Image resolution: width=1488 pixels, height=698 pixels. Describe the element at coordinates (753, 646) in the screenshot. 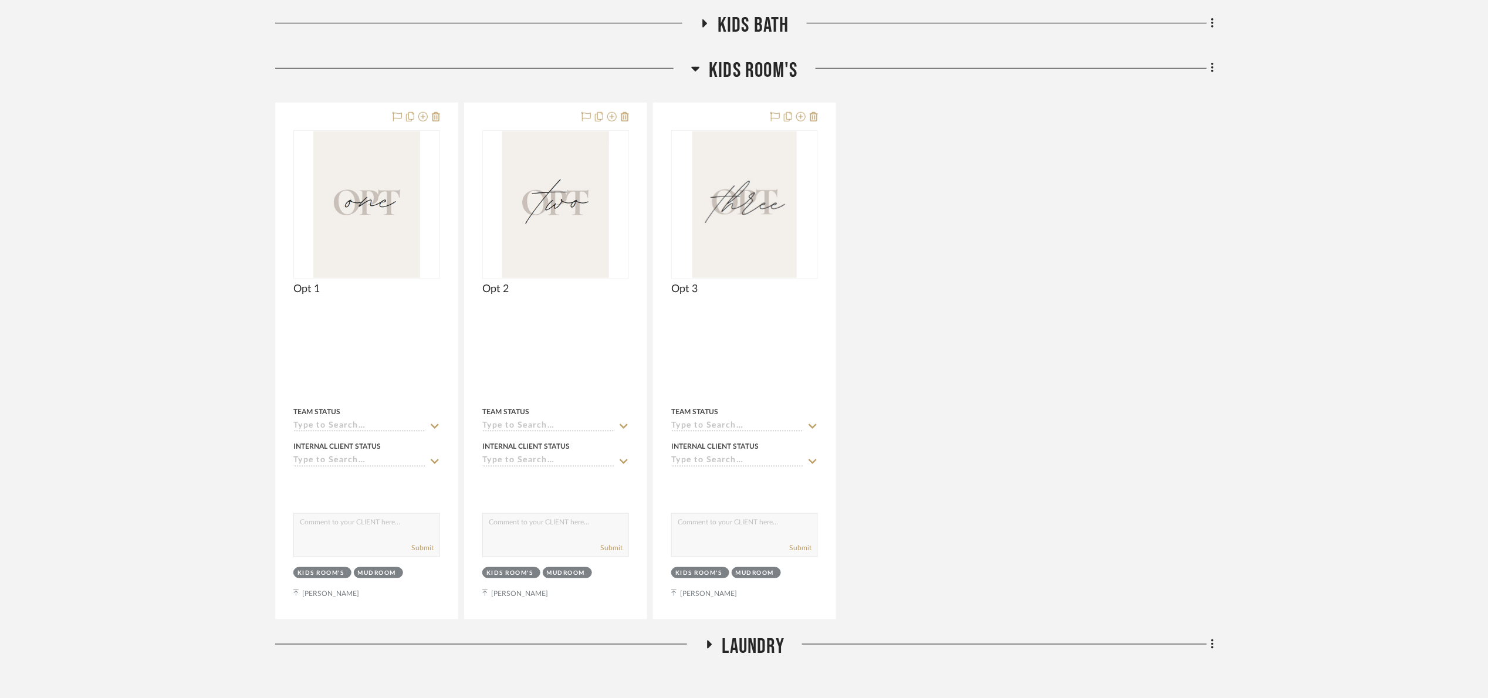

I see `span: Laundry` at that location.